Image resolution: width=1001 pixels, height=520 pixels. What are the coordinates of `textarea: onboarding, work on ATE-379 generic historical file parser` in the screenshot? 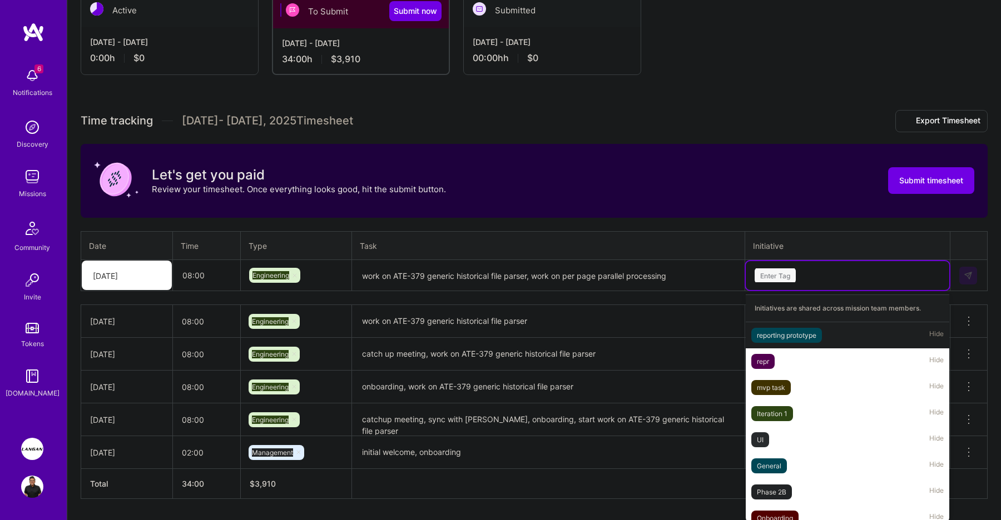 It's located at (548, 387).